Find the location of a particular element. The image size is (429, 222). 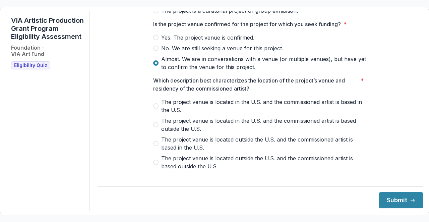

span: The project venue is located in the U.S. and the commissioned artist is based outside the U.S. is located at coordinates (264, 125).